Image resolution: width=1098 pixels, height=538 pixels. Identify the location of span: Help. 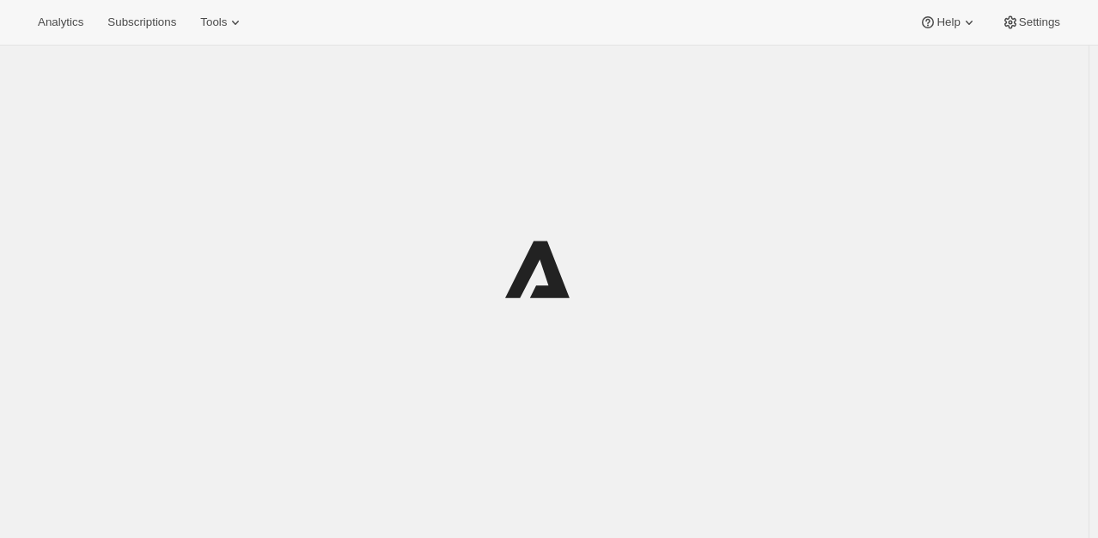
(948, 22).